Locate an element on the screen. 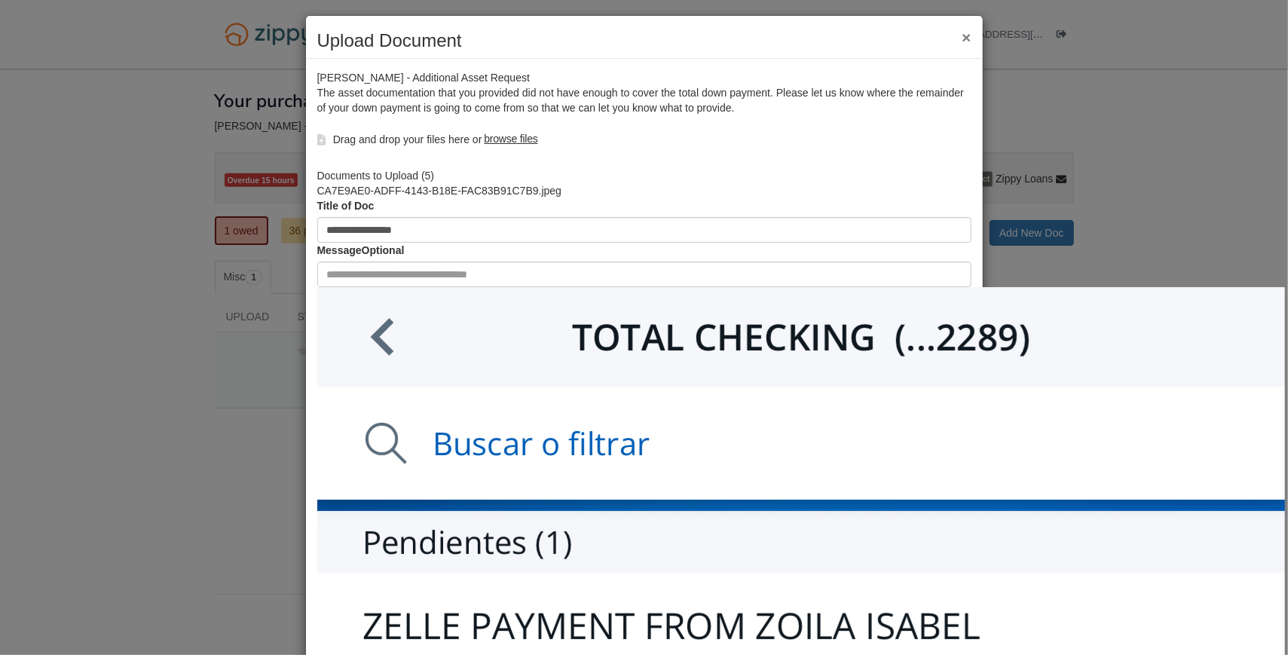 This screenshot has height=655, width=1288. h2: Upload Document is located at coordinates (644, 41).